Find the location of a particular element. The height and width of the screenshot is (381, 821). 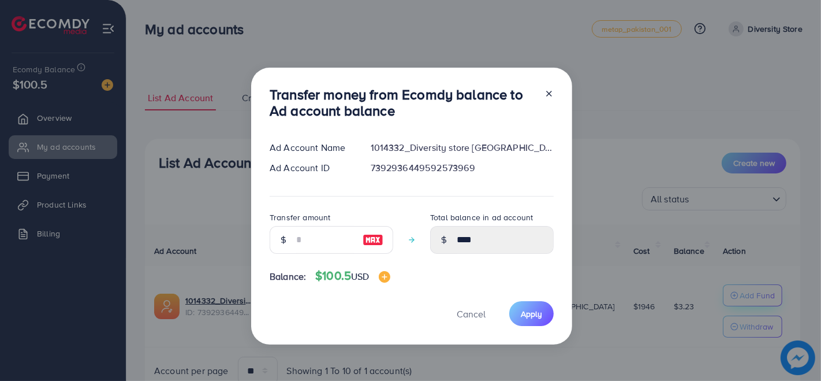

span: Apply is located at coordinates (531, 314).